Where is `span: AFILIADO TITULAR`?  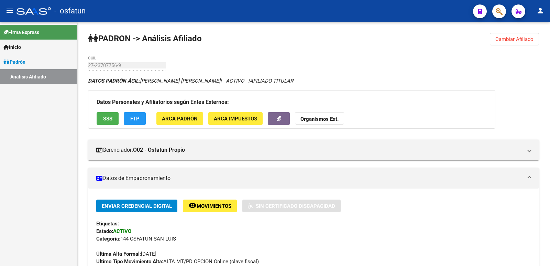
span: AFILIADO TITULAR is located at coordinates (271, 81).